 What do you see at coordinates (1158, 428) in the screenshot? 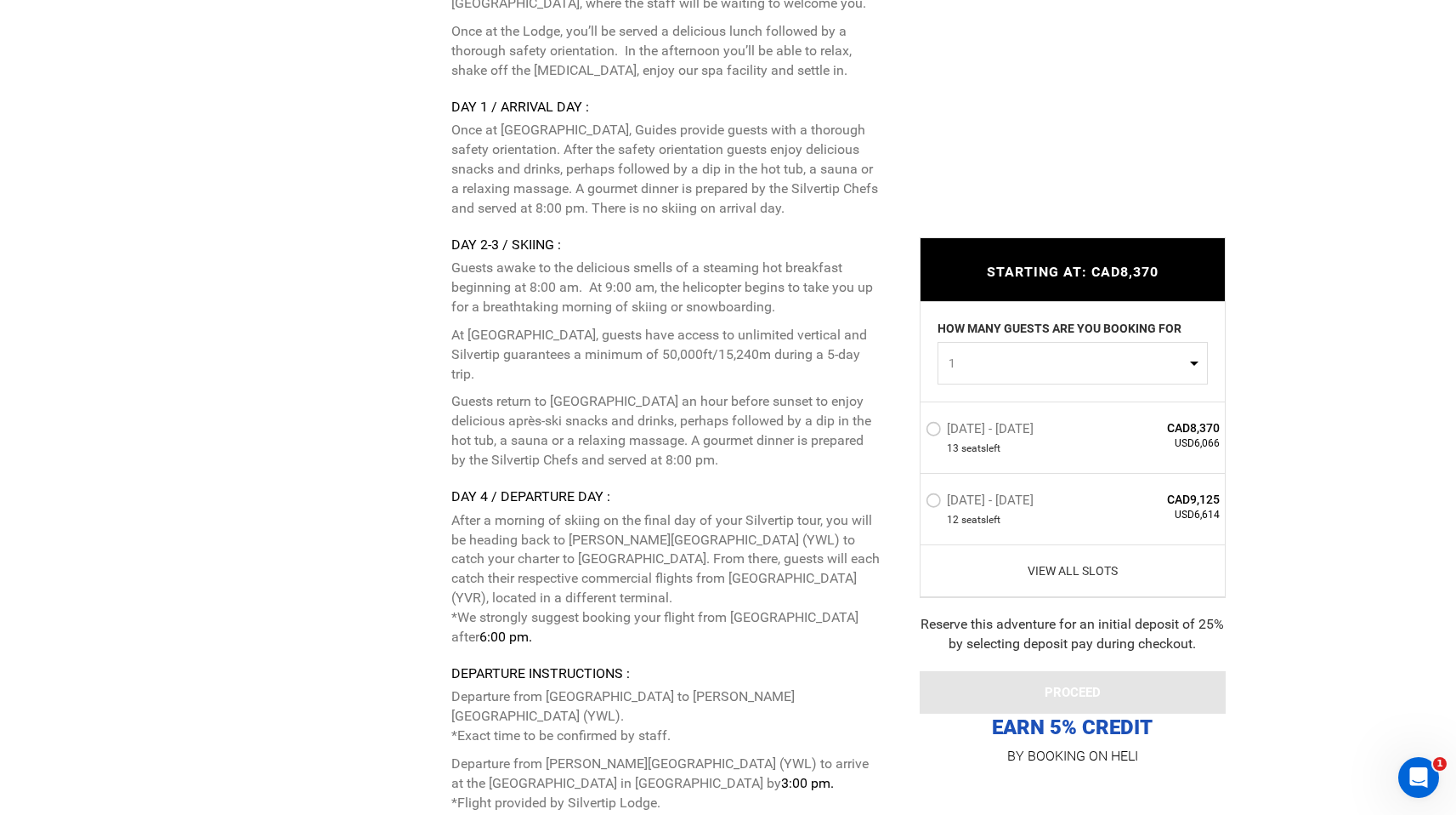
I see `span: CAD8,370` at bounding box center [1158, 428].